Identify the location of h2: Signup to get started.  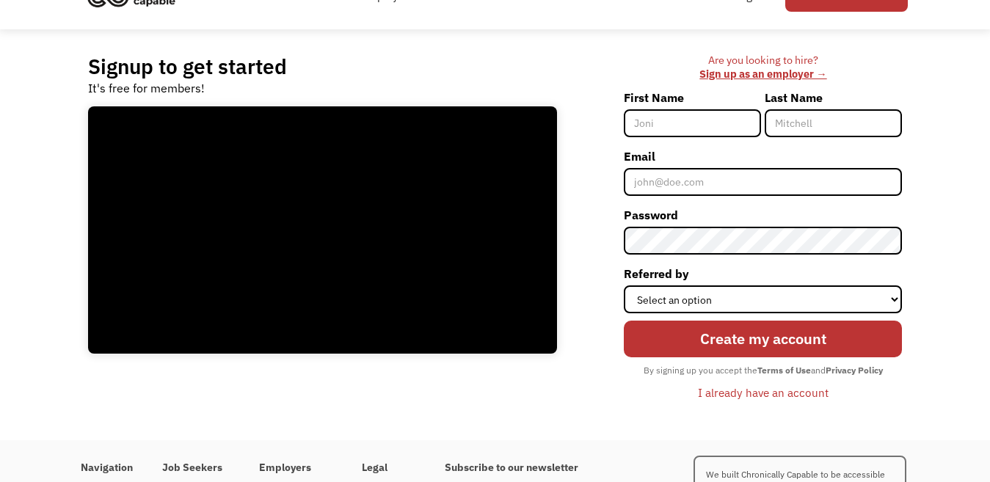
(187, 66).